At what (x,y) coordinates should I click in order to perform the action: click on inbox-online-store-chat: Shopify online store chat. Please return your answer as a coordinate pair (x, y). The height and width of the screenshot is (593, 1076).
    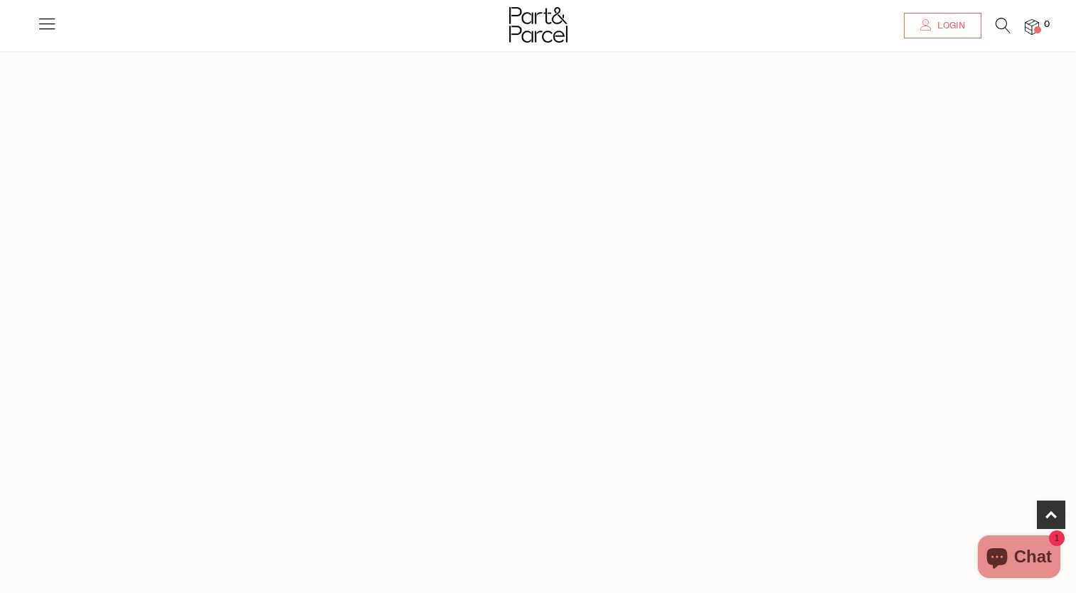
    Looking at the image, I should click on (1019, 558).